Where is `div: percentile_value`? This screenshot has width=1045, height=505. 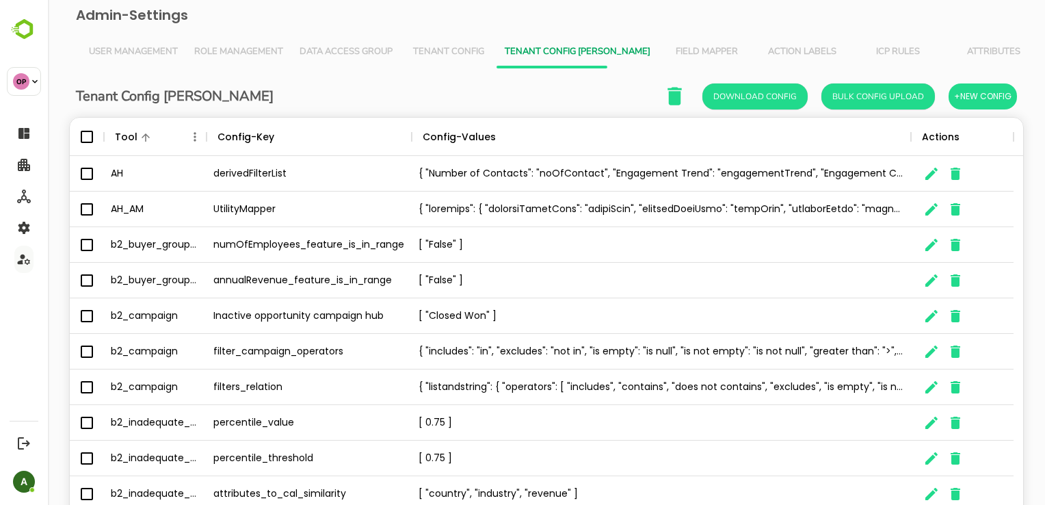
div: percentile_value is located at coordinates (261, 423).